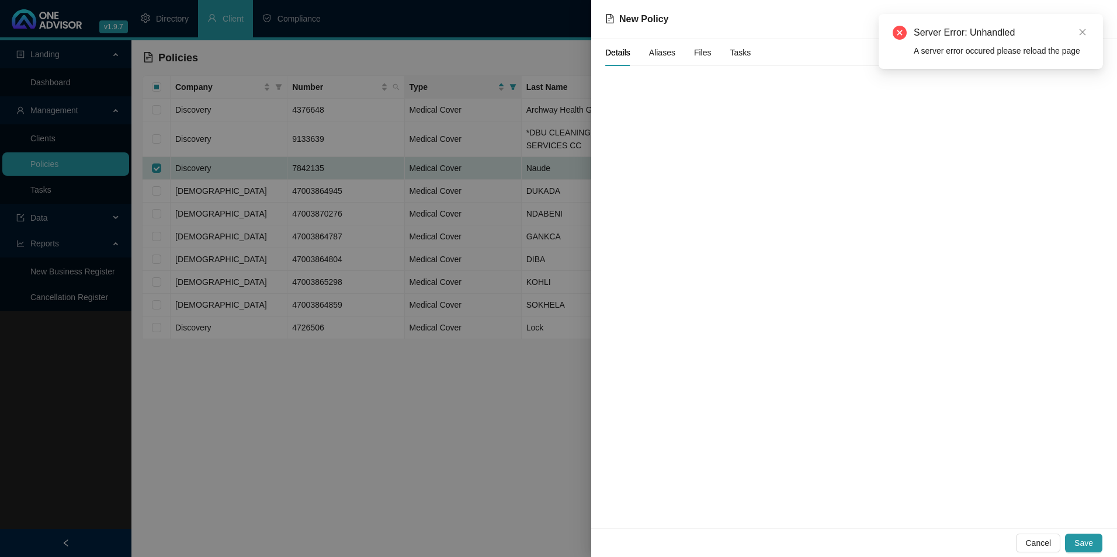 The image size is (1117, 557). Describe the element at coordinates (1084, 543) in the screenshot. I see `span: Save` at that location.